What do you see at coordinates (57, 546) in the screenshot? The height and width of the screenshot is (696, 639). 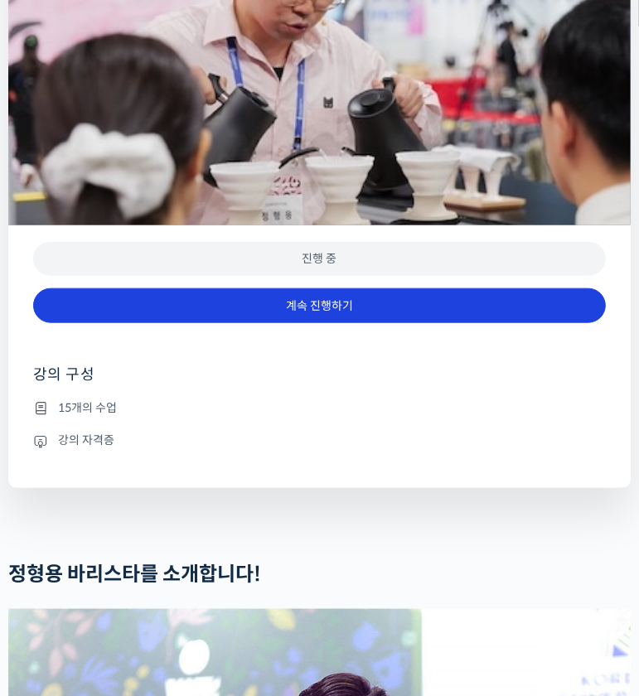 I see `a: 홈` at bounding box center [57, 546].